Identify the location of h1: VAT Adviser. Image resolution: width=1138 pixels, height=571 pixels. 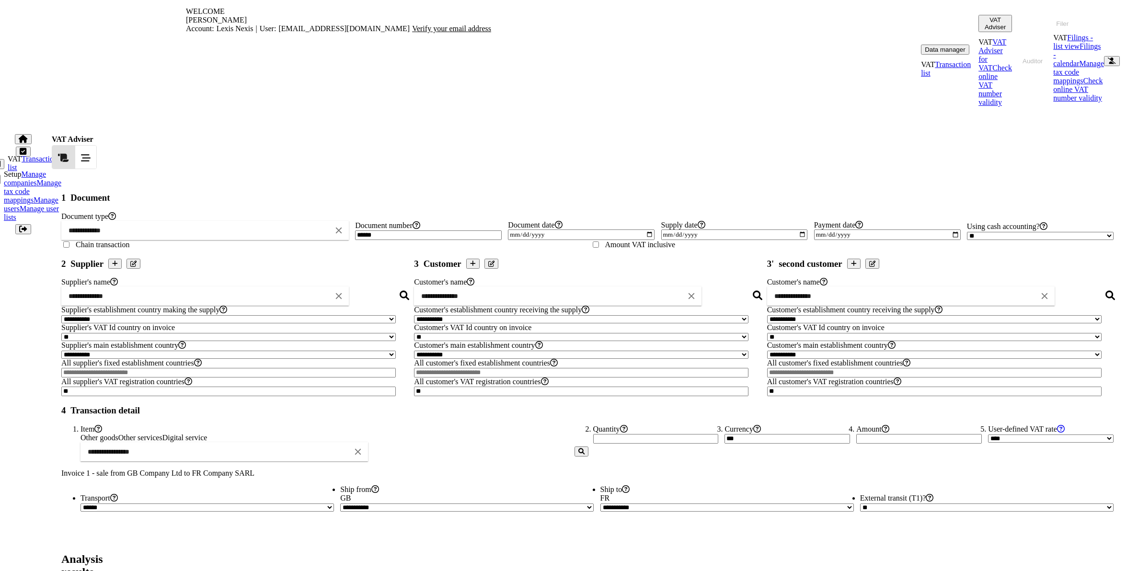
(588, 139).